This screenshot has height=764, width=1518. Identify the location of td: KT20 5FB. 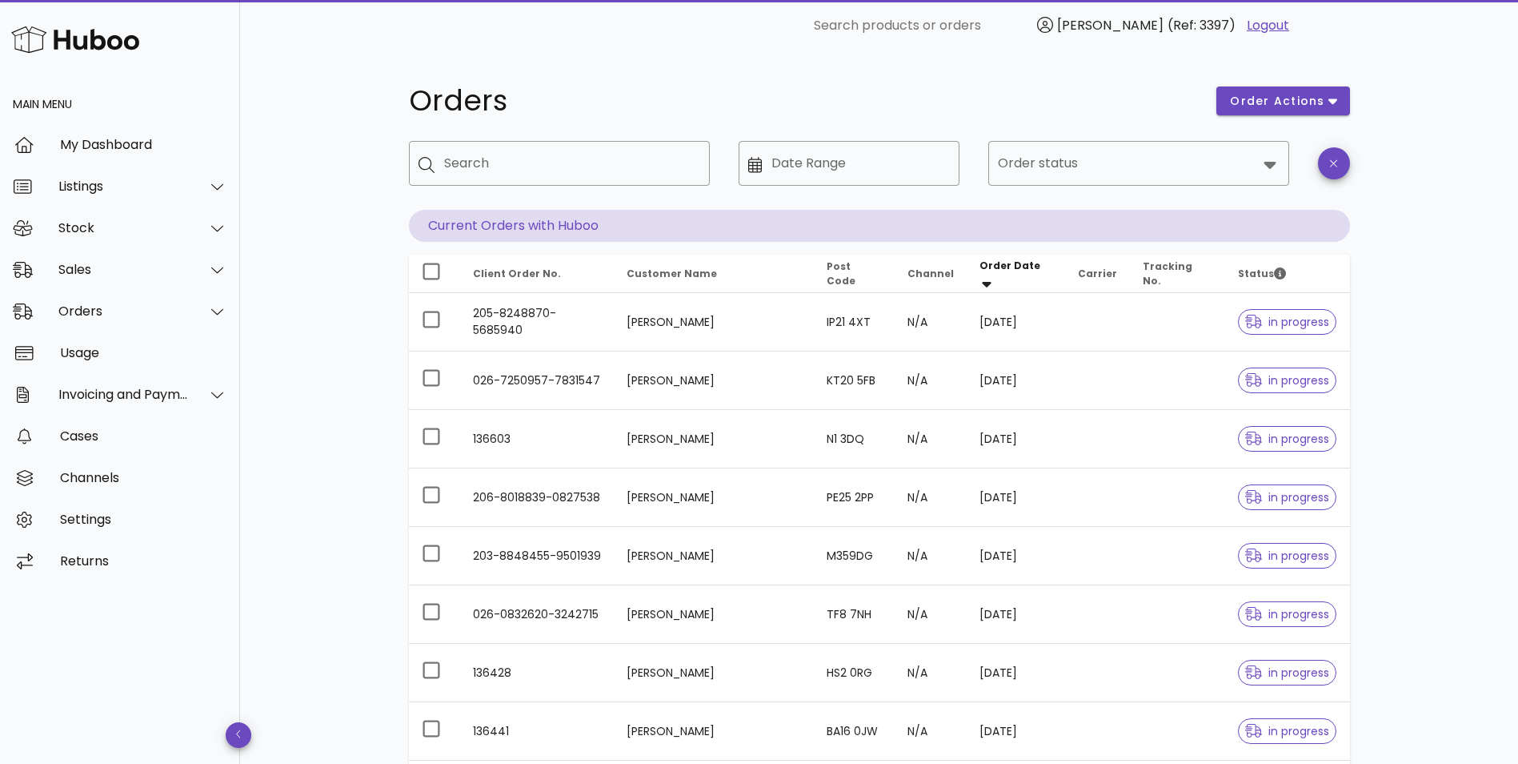
(854, 380).